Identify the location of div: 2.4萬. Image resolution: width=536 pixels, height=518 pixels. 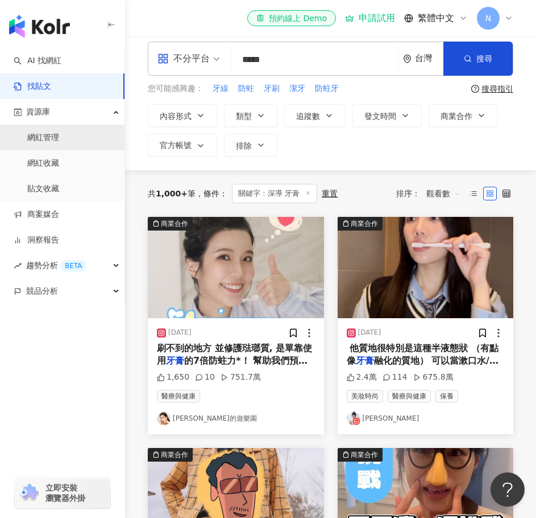
(362, 377).